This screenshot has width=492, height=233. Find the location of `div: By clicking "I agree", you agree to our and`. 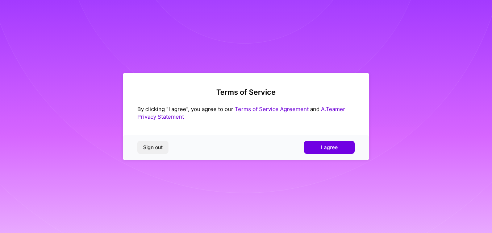

div: By clicking "I agree", you agree to our and is located at coordinates (246, 113).